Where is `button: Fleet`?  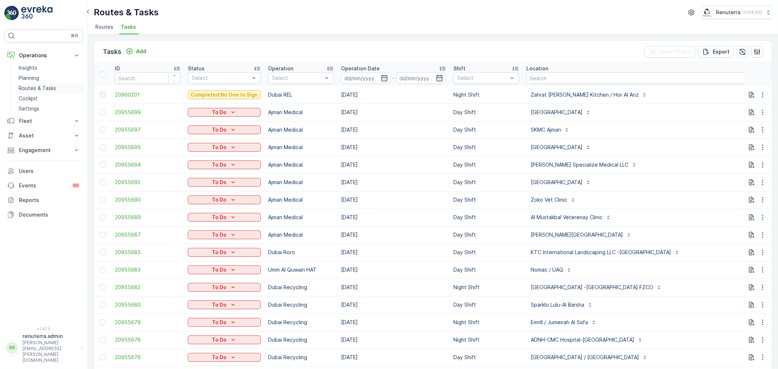
button: Fleet is located at coordinates (44, 121).